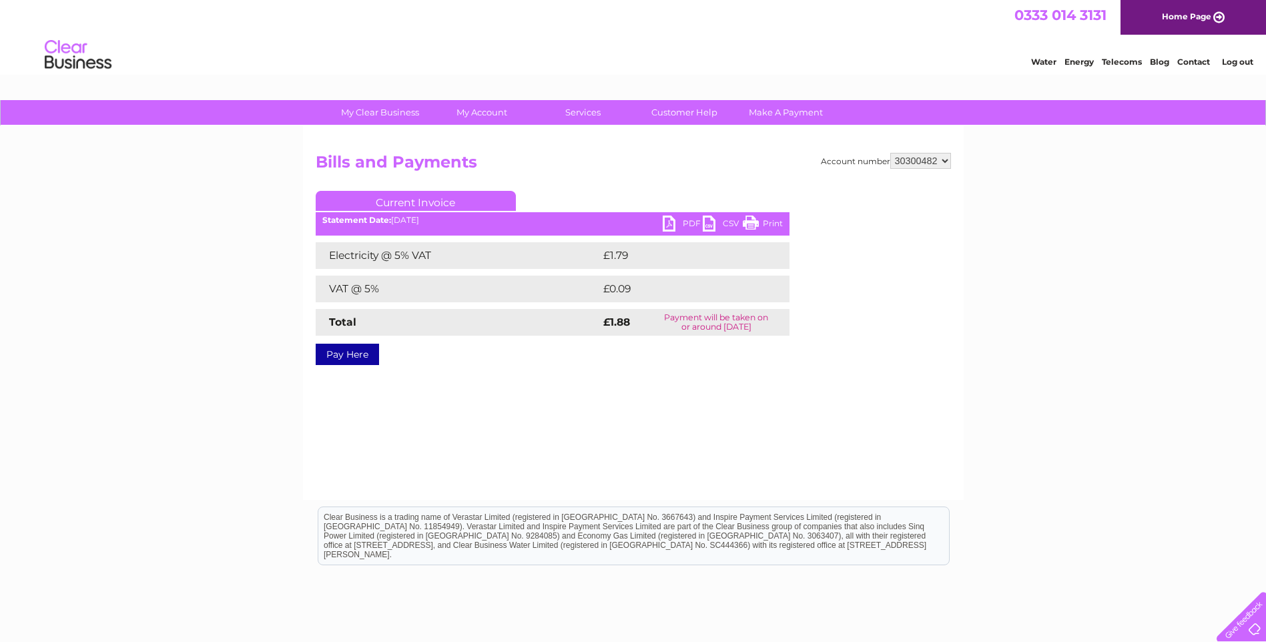 The width and height of the screenshot is (1266, 642). Describe the element at coordinates (886, 161) in the screenshot. I see `div: Account number` at that location.